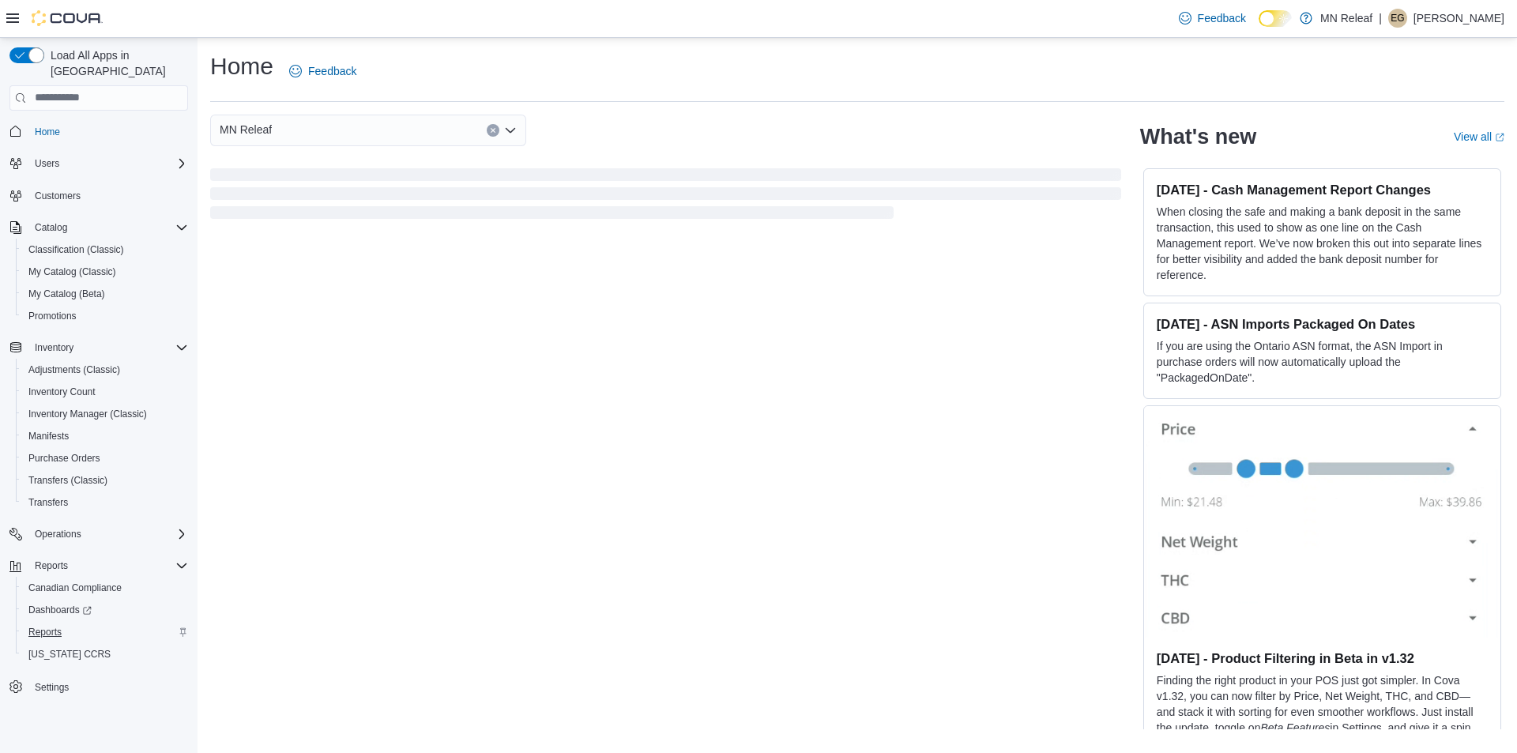  What do you see at coordinates (510, 130) in the screenshot?
I see `button: Open list of options` at bounding box center [510, 130].